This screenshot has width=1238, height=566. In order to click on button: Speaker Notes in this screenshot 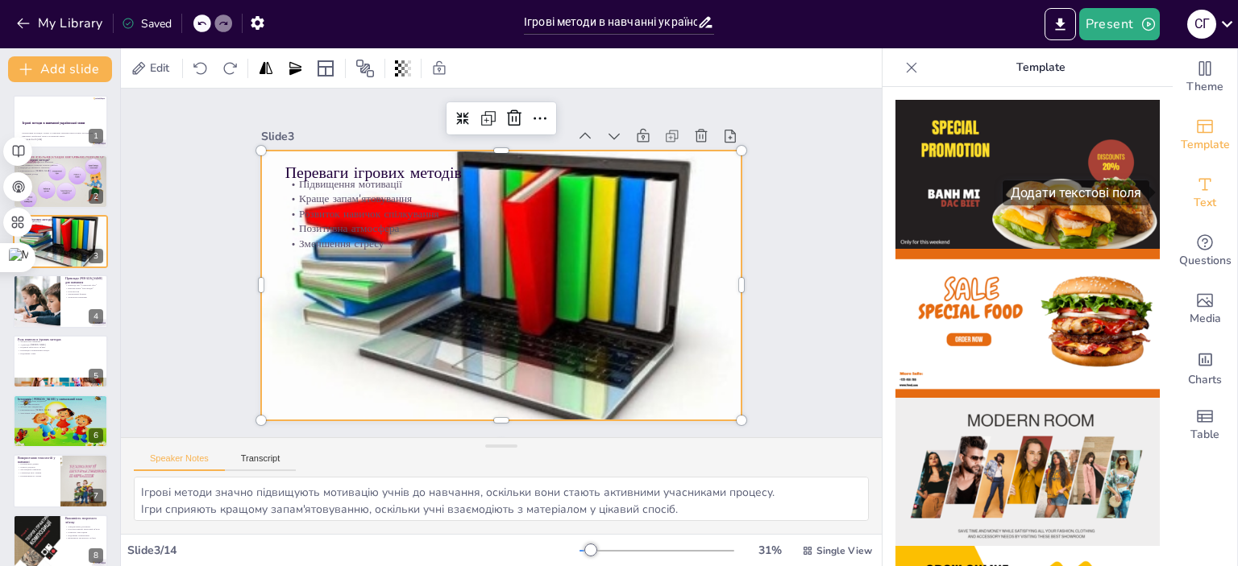, I will do `click(179, 462)`.